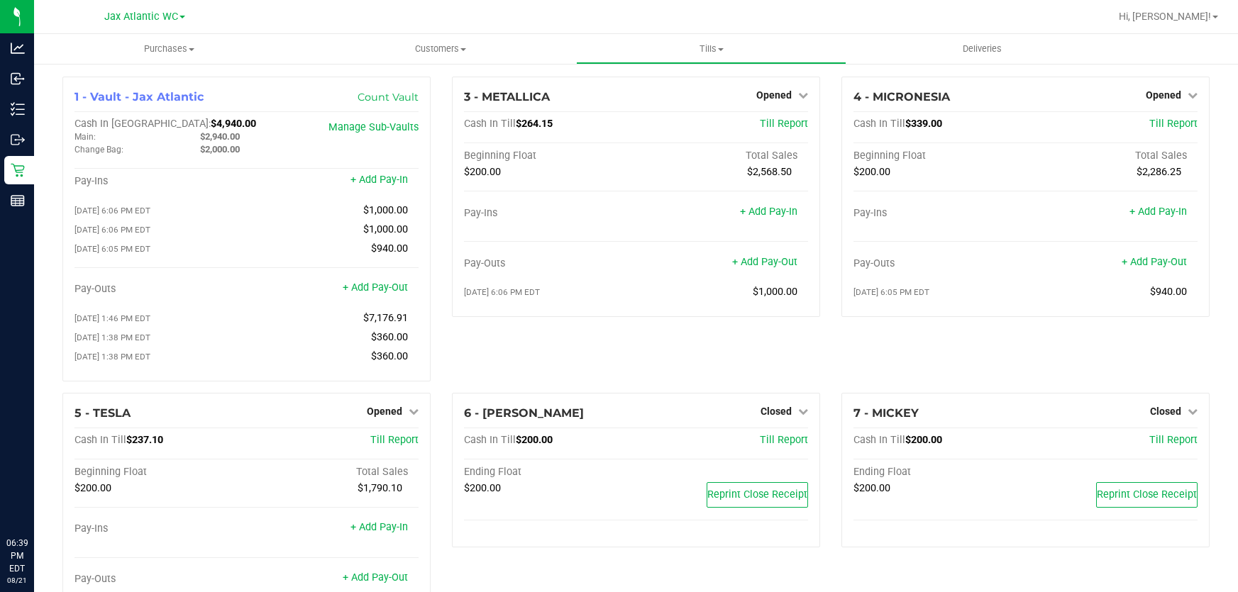  Describe the element at coordinates (388, 97) in the screenshot. I see `a: Count Vault` at that location.